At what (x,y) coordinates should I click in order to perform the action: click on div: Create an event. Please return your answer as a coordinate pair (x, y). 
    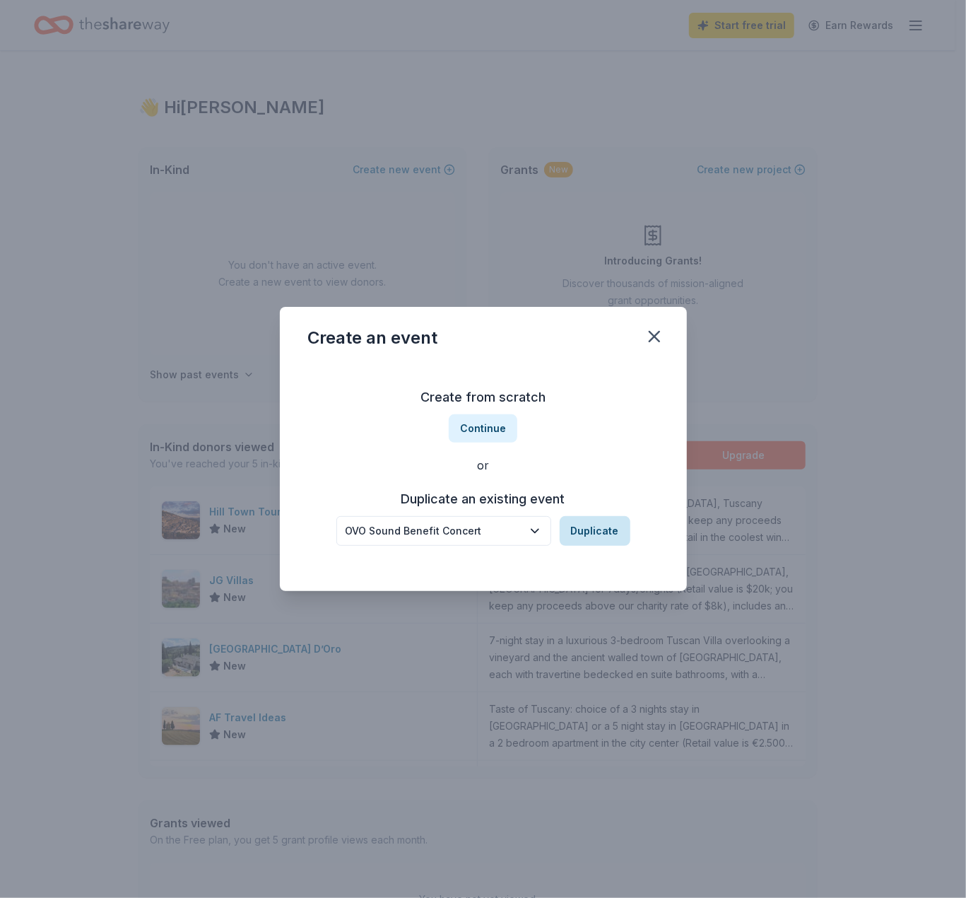
    Looking at the image, I should click on (373, 338).